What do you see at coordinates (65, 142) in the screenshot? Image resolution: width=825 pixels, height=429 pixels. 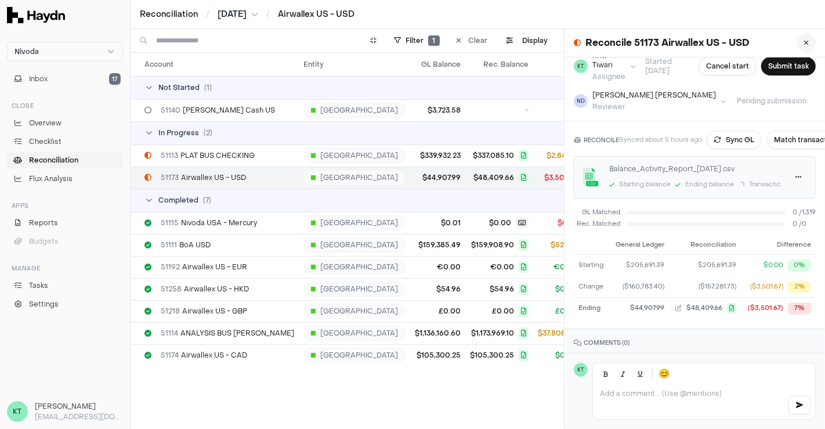 I see `a: Checklist` at bounding box center [65, 142].